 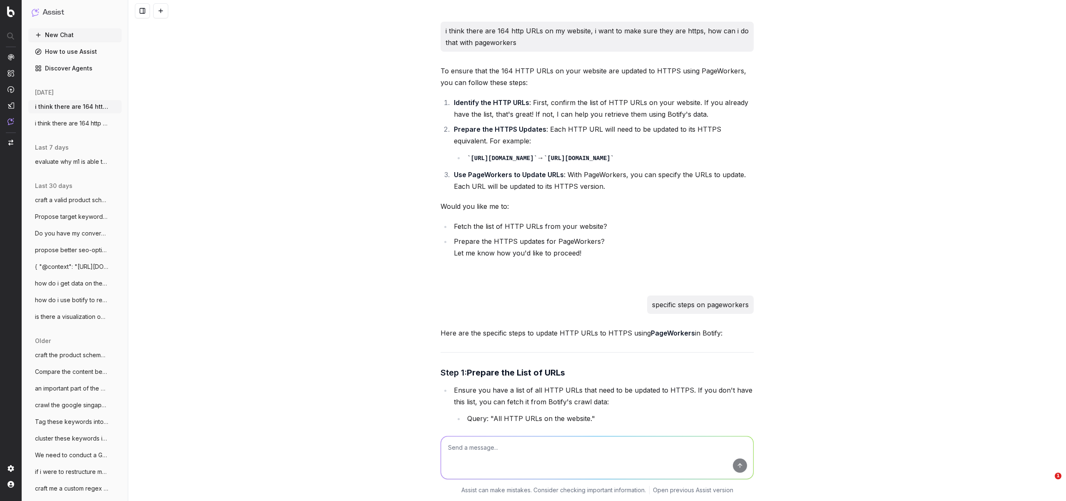 What do you see at coordinates (72, 317) in the screenshot?
I see `span: is there a visualization on how many pag` at bounding box center [72, 317].